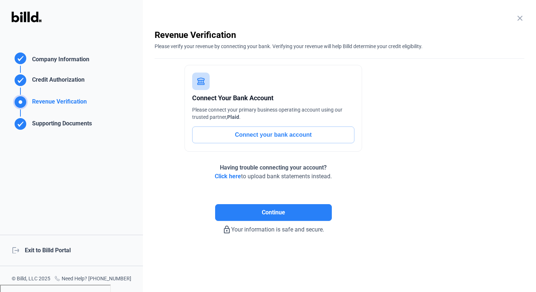  Describe the element at coordinates (227, 230) in the screenshot. I see `mat-icon: lock_outline` at that location.